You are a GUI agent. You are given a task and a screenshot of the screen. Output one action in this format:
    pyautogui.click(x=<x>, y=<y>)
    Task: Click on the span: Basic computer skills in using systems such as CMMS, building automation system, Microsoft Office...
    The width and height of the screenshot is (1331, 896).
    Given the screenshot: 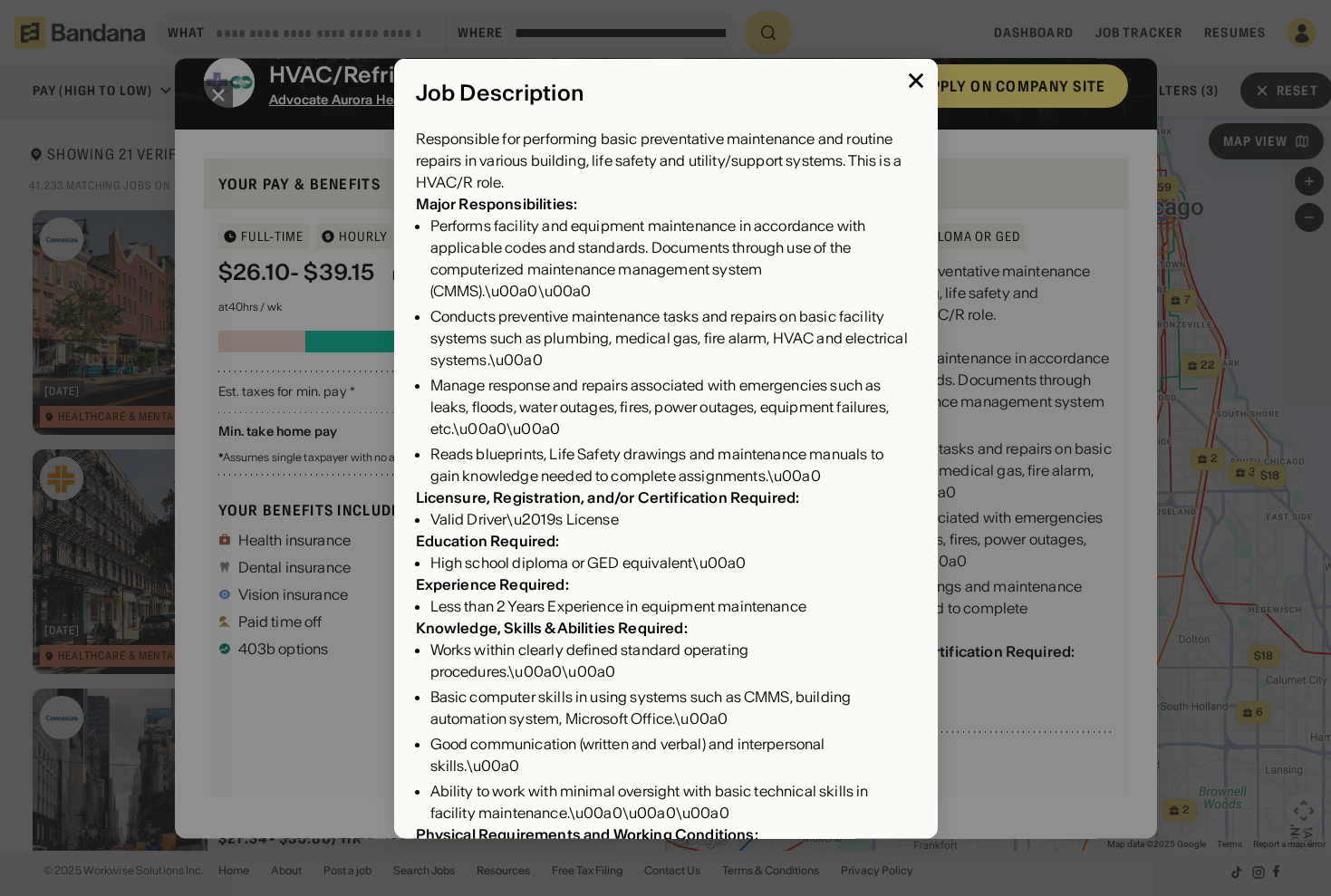 What is the action you would take?
    pyautogui.click(x=640, y=708)
    